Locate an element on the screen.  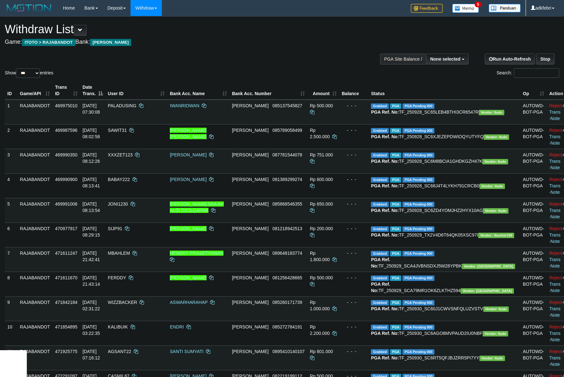
span: JONI1230 is located at coordinates (118, 204).